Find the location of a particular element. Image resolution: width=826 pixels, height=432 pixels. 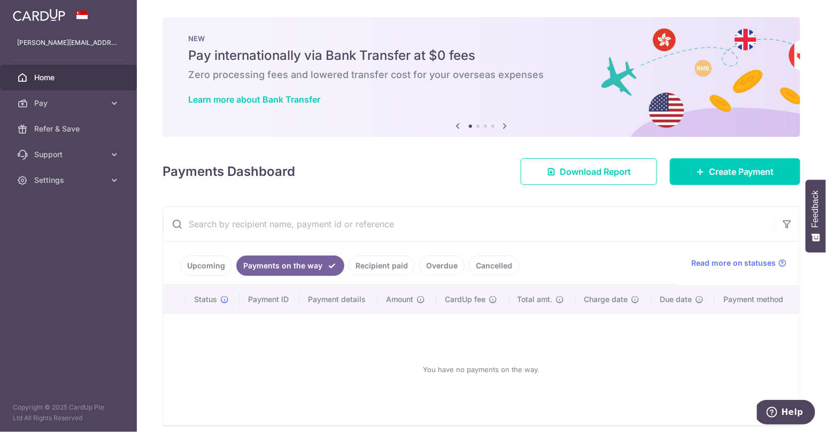

span: Charge date is located at coordinates (606, 299).